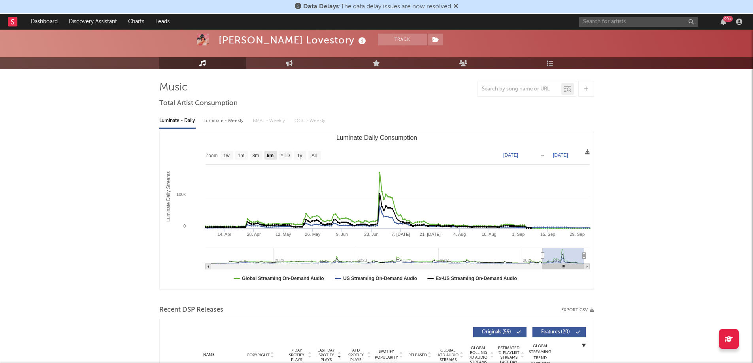 Image resolution: width=753 pixels, height=363 pixels. I want to click on span: ATD Spotify Plays, so click(356, 355).